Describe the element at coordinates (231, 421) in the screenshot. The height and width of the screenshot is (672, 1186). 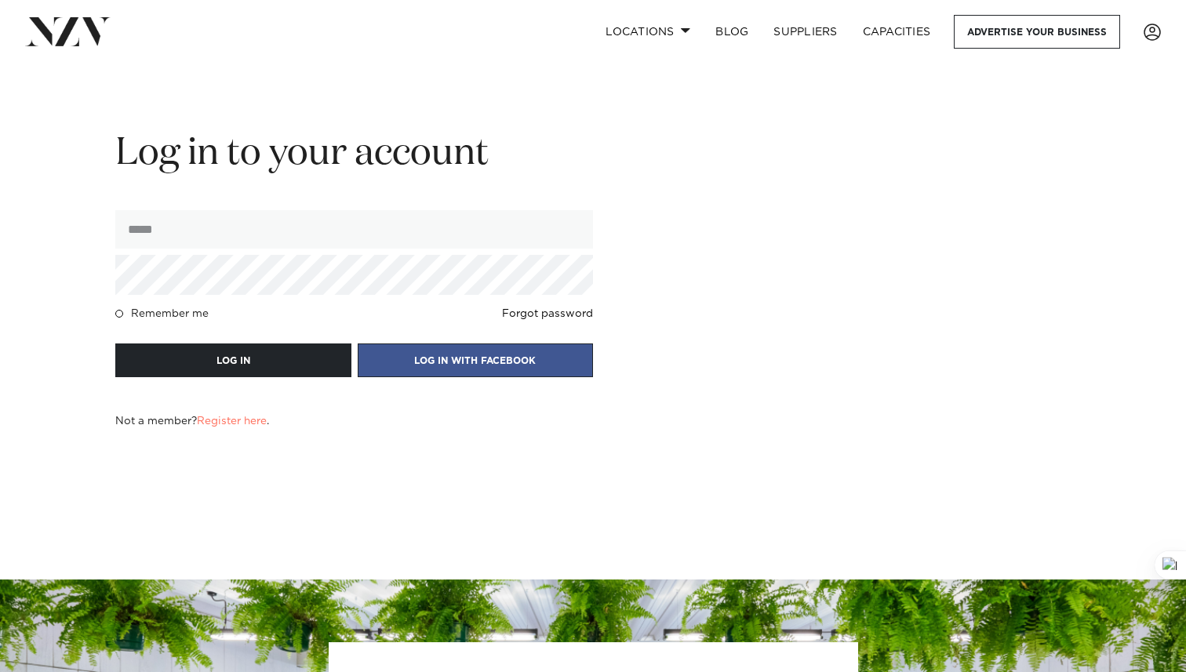
I see `a: Register here` at that location.